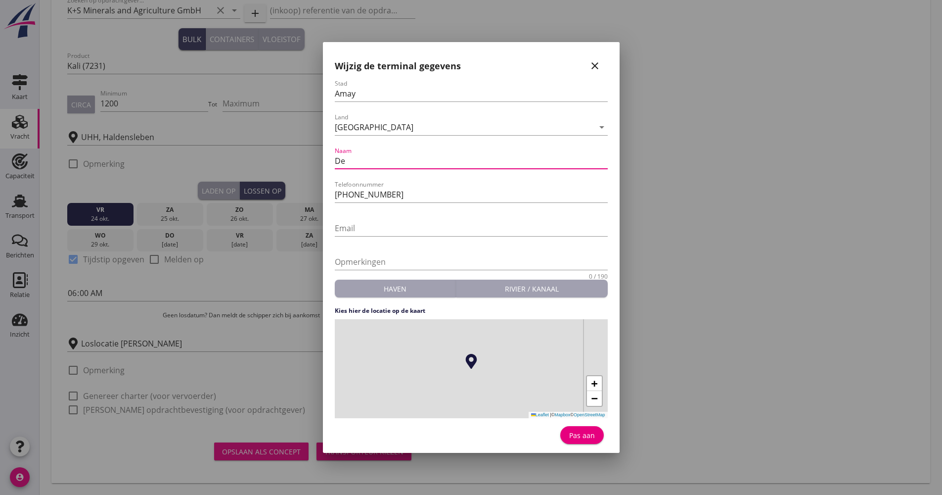  What do you see at coordinates (471, 194) in the screenshot?
I see `input: Telefoonnummer` at bounding box center [471, 194].